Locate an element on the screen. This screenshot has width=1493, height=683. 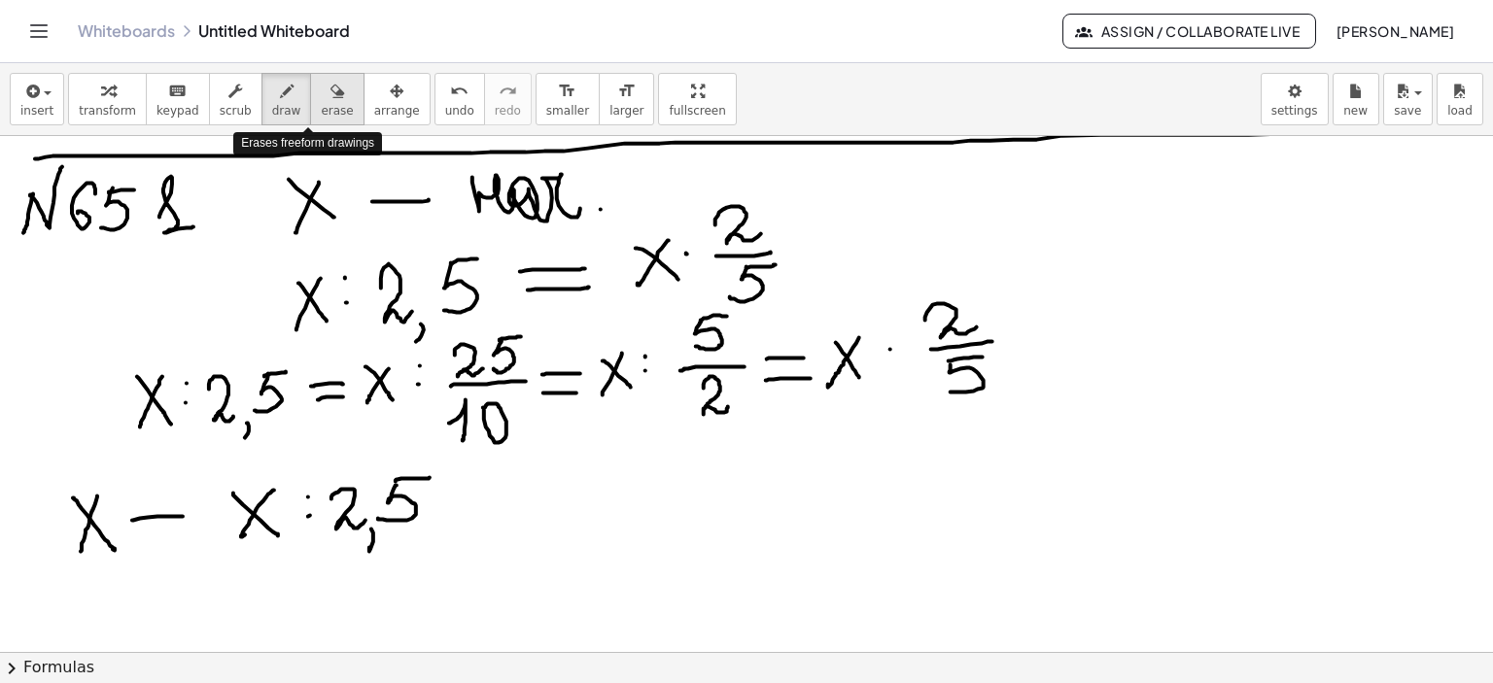
button: scrub is located at coordinates (235, 99).